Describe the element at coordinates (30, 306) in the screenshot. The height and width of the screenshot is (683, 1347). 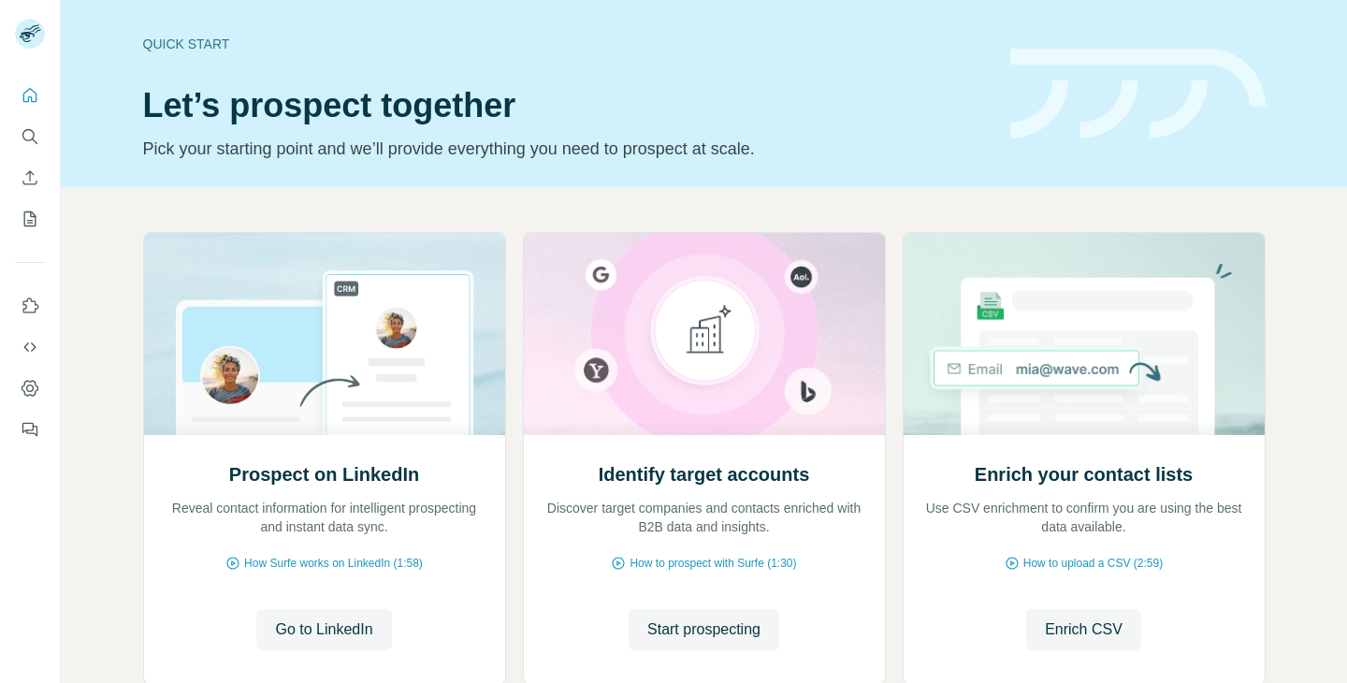
I see `button: Use Surfe on LinkedIn` at that location.